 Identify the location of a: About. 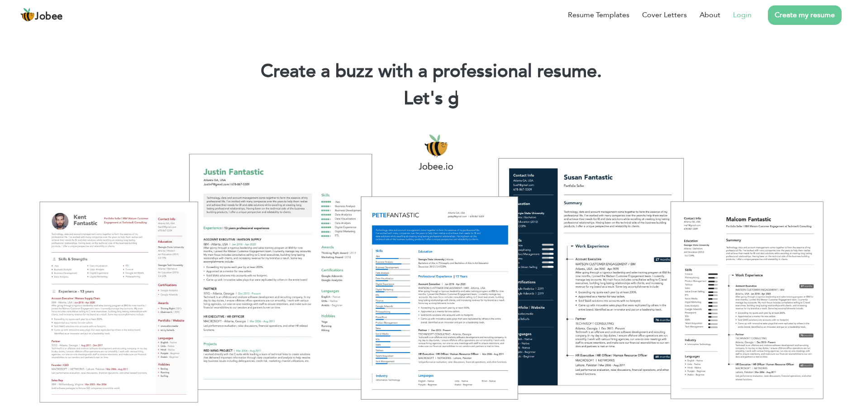
(710, 15).